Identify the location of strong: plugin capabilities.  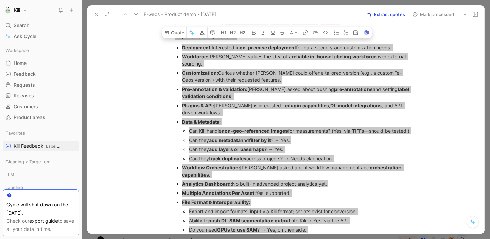
(307, 105).